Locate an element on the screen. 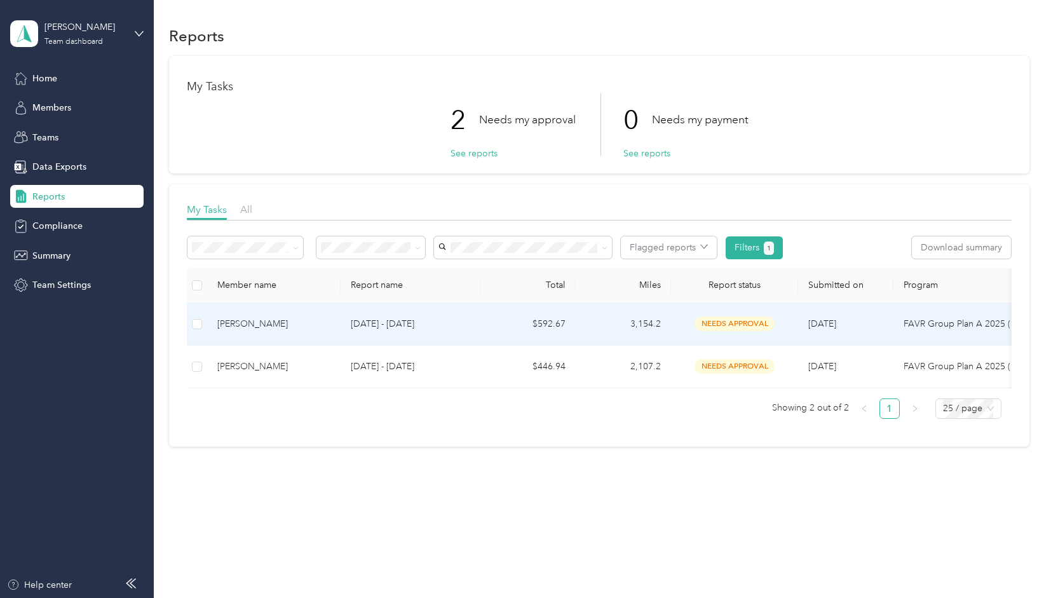 Image resolution: width=1051 pixels, height=598 pixels. span: 25 / page is located at coordinates (968, 408).